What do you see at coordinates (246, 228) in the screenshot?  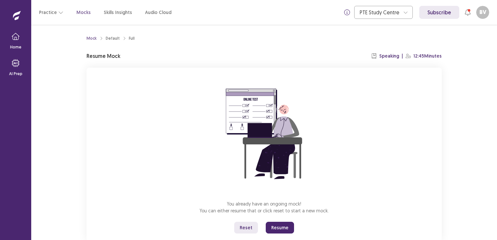 I see `button: Reset` at bounding box center [246, 228].